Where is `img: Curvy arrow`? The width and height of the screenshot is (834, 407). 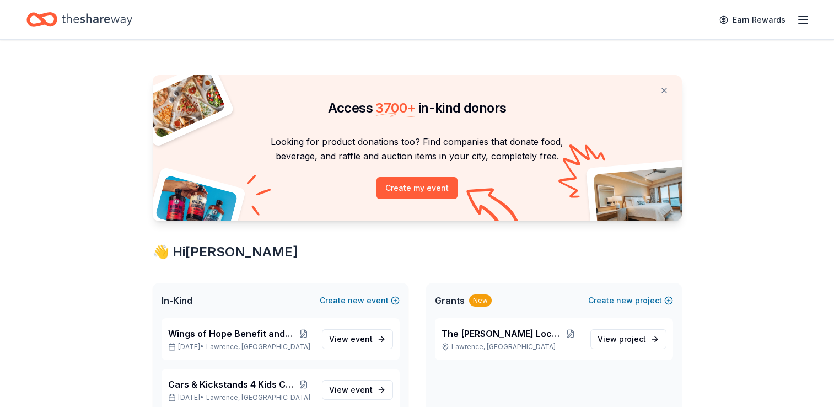 img: Curvy arrow is located at coordinates (494, 208).